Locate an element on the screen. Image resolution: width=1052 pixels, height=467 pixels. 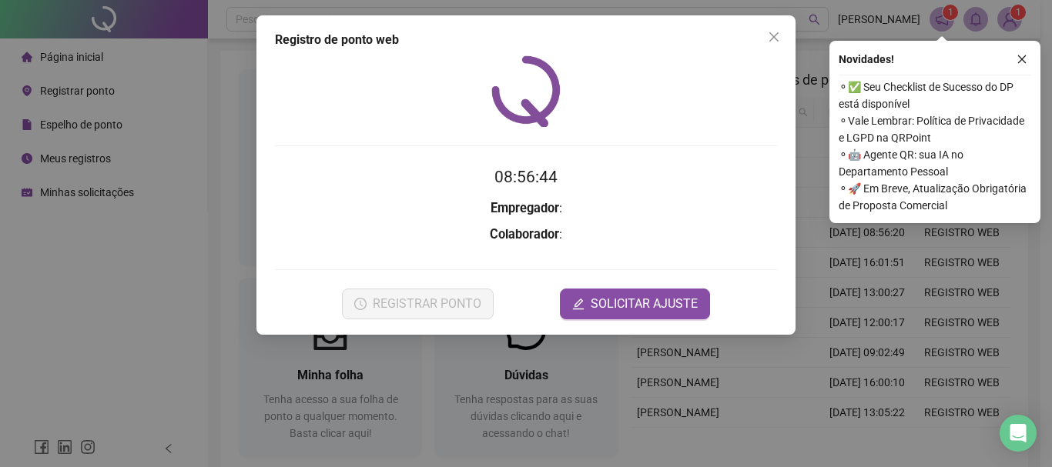
span: SOLICITAR AJUSTE is located at coordinates (644, 304).